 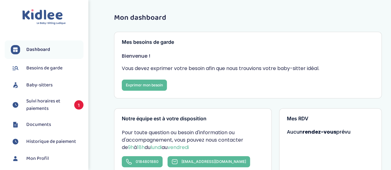 What do you see at coordinates (15, 125) in the screenshot?
I see `img: documents.svg` at bounding box center [15, 125].